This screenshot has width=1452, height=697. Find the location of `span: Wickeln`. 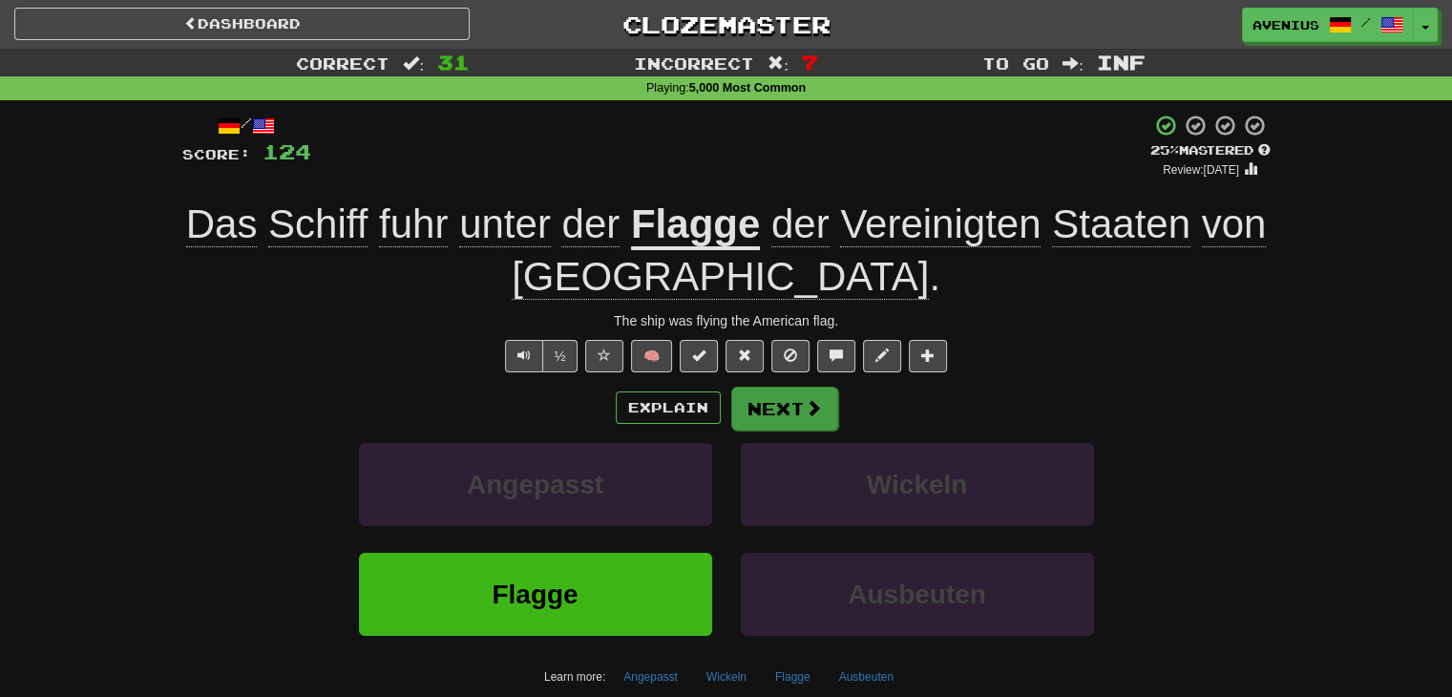

span: Wickeln is located at coordinates (917, 484).